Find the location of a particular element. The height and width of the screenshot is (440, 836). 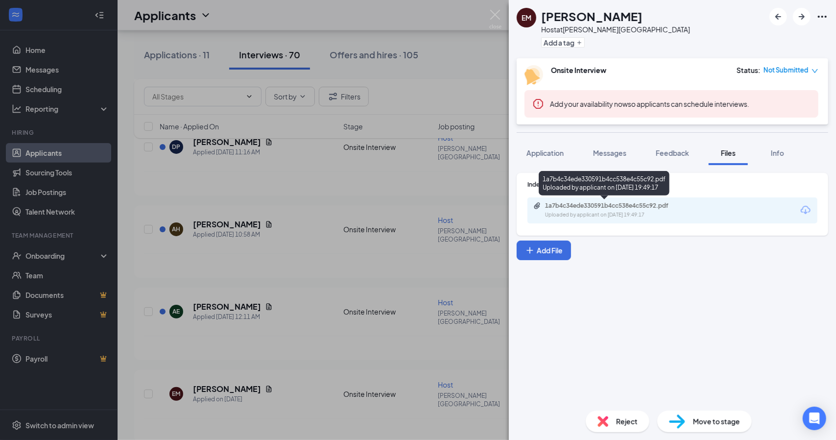

div: EM is located at coordinates (526, 18).